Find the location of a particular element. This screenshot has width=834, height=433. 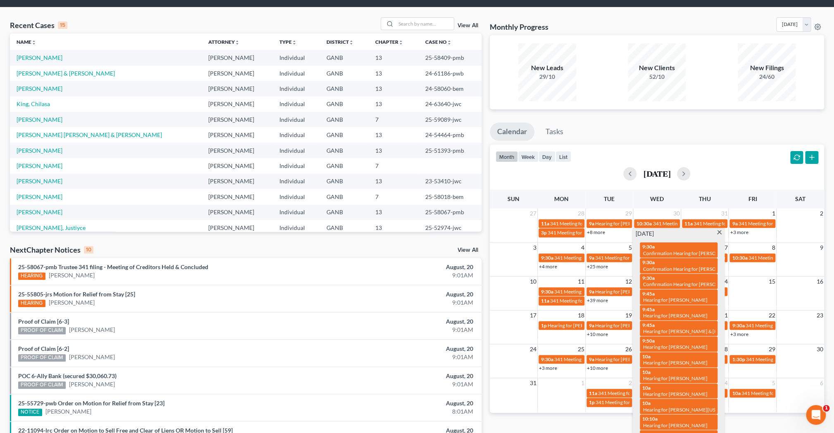

input: Search by name... is located at coordinates (425, 24).